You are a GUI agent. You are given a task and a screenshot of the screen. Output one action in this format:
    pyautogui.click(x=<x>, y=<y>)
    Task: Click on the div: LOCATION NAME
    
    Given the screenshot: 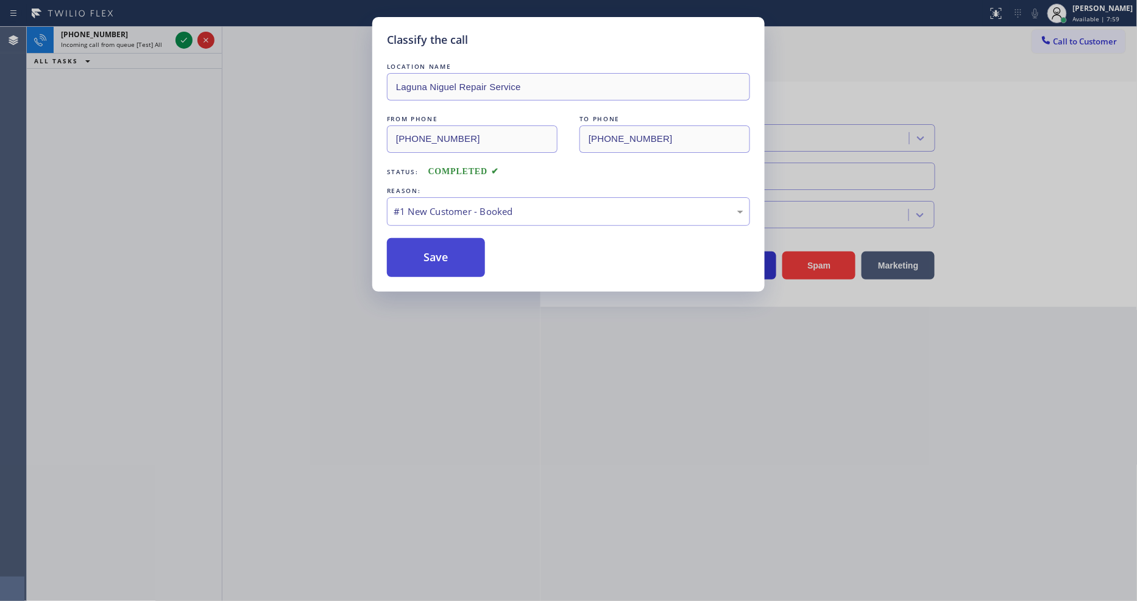 What is the action you would take?
    pyautogui.click(x=569, y=66)
    